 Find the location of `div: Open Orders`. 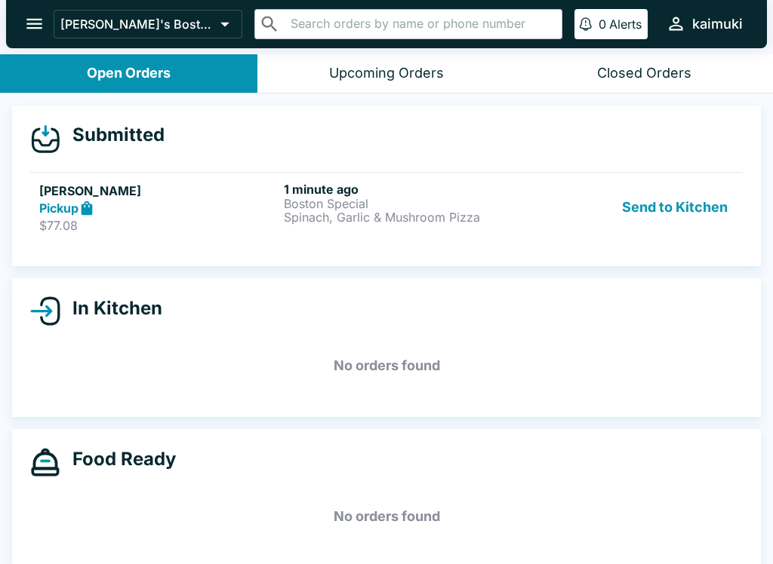

div: Open Orders is located at coordinates (128, 73).